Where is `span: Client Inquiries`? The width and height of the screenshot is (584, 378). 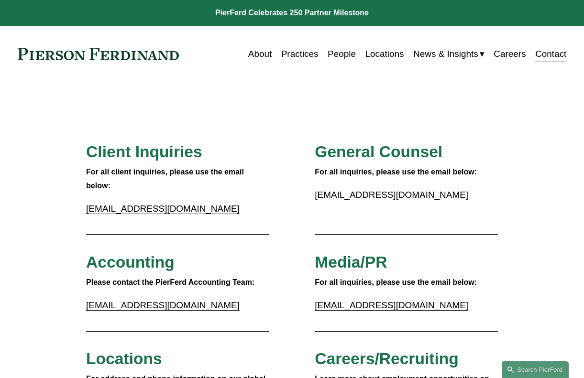
span: Client Inquiries is located at coordinates (144, 152).